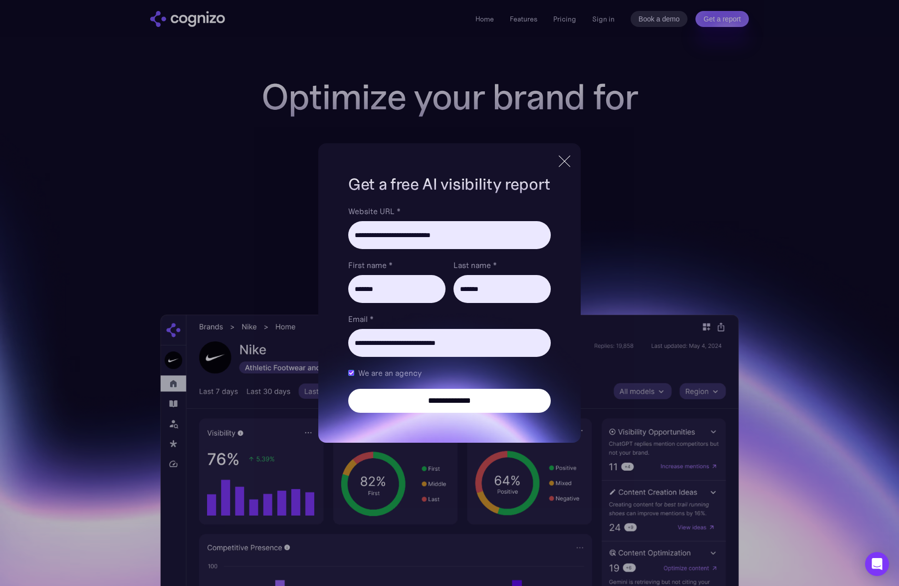  I want to click on div: Open Intercom Messenger, so click(877, 564).